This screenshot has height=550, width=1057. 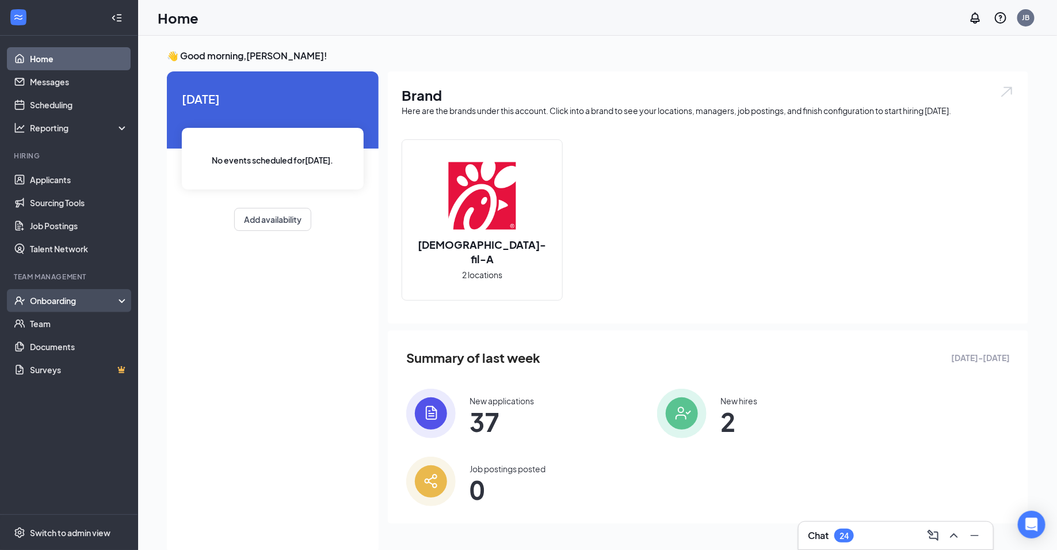 I want to click on a: SurveysCrown, so click(x=79, y=369).